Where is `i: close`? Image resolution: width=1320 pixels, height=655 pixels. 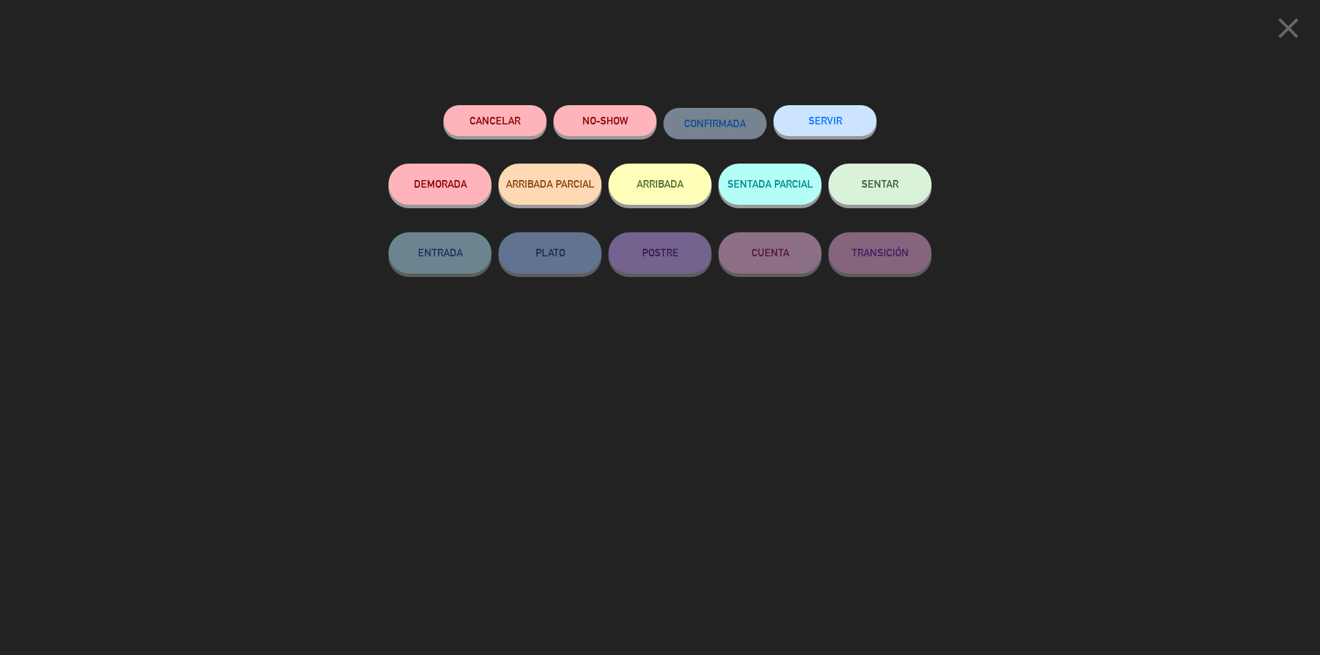
i: close is located at coordinates (1288, 28).